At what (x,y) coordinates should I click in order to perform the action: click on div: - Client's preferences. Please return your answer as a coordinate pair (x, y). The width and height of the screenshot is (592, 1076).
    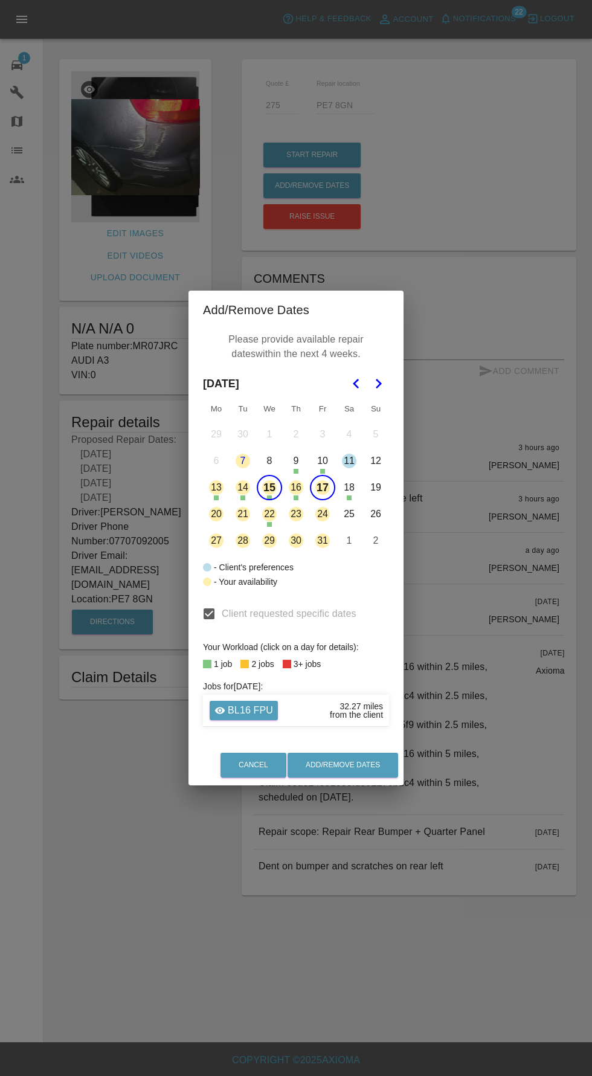
    Looking at the image, I should click on (254, 567).